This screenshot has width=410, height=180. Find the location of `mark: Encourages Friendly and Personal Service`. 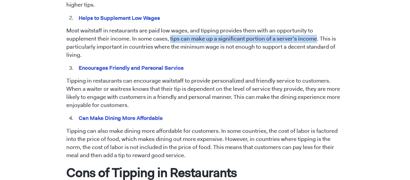

mark: Encourages Friendly and Personal Service is located at coordinates (131, 68).